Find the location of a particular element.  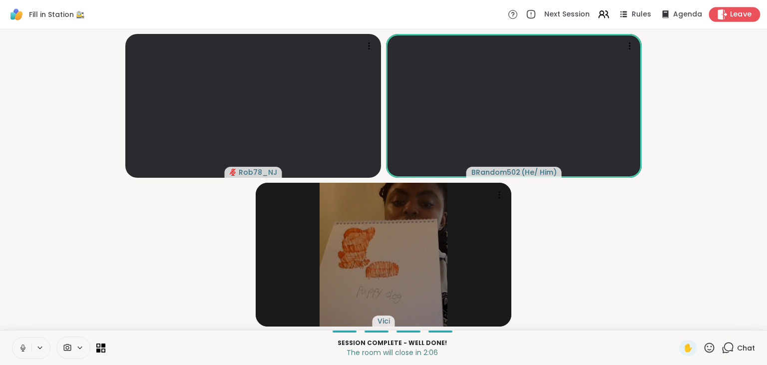

span: Chat is located at coordinates (746, 348).